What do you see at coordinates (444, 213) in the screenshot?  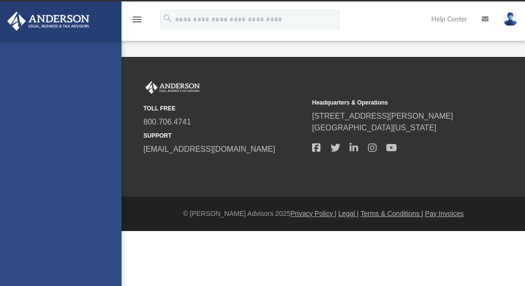 I see `a: Pay Invoices` at bounding box center [444, 213].